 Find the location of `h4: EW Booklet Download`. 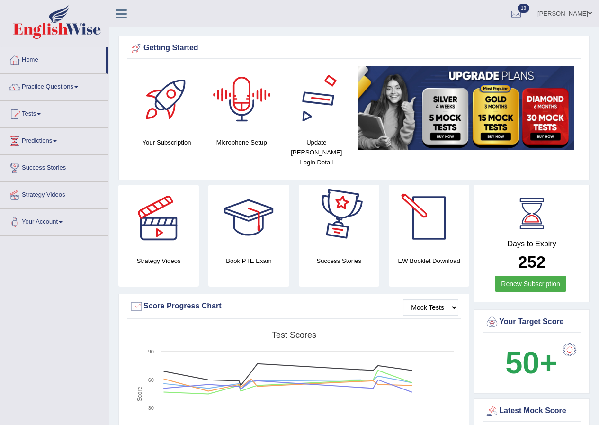

h4: EW Booklet Download is located at coordinates (429, 261).